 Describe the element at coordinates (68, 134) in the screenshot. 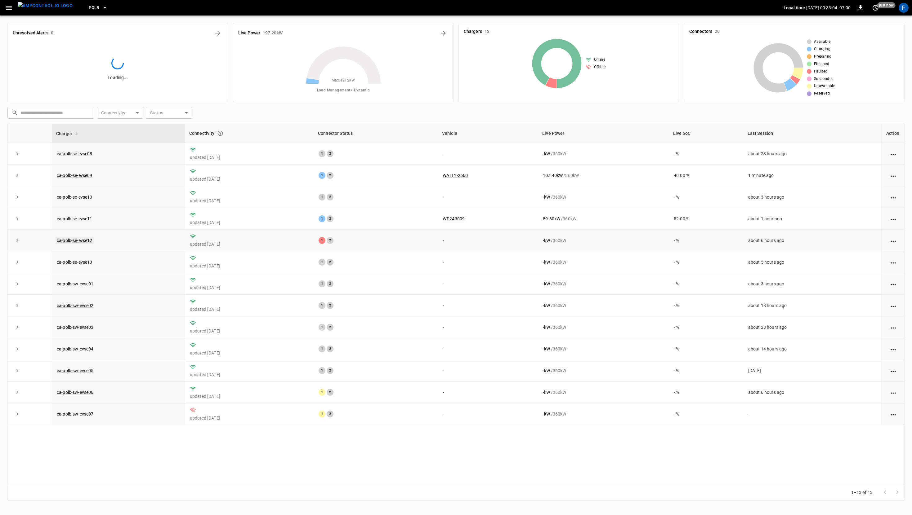

I see `span: Charger` at that location.